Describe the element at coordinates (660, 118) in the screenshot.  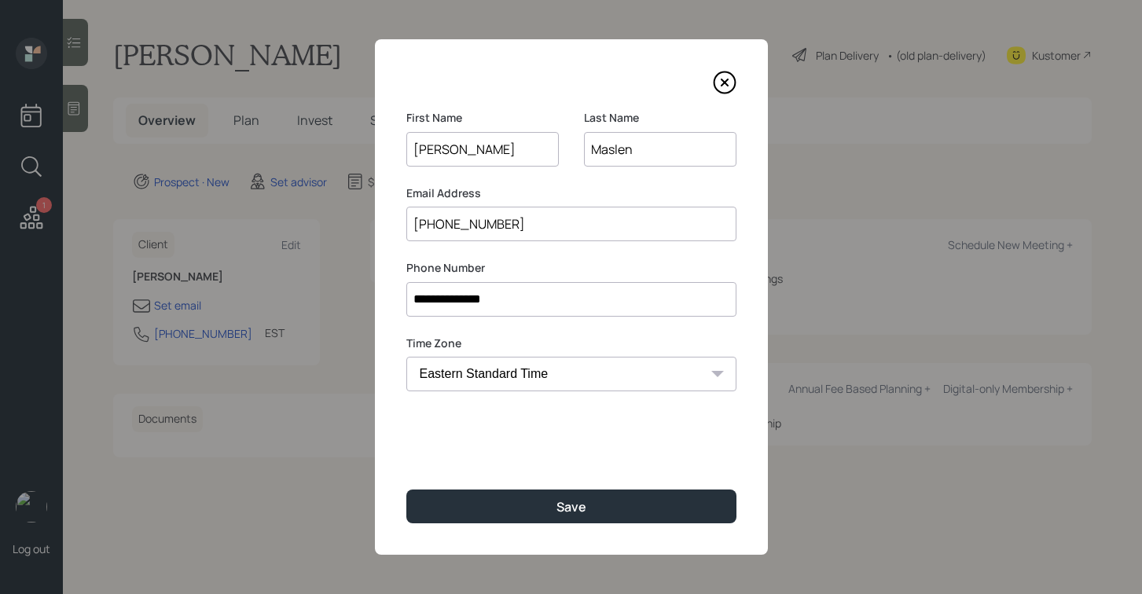
I see `label: Last Name` at that location.